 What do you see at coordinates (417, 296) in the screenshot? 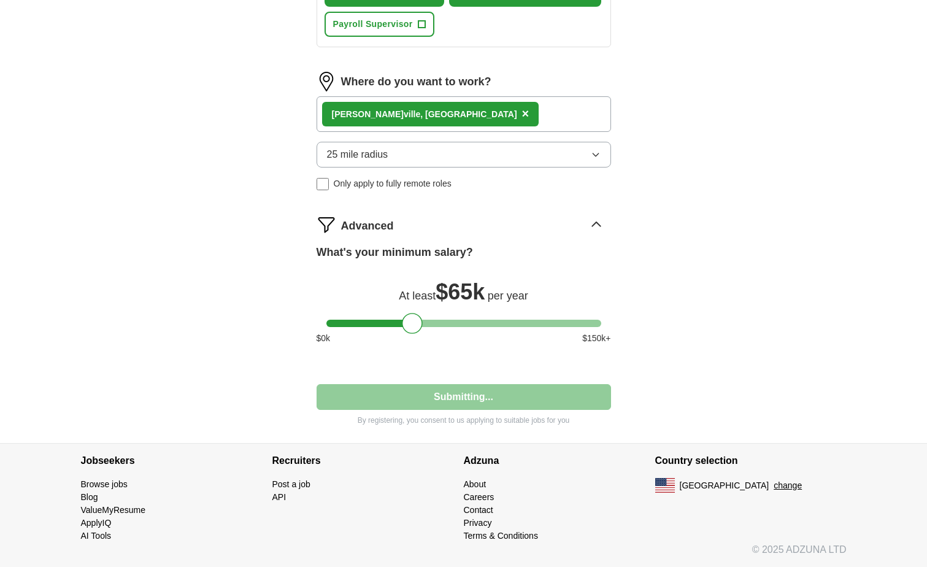
I see `span: At least` at bounding box center [417, 296].